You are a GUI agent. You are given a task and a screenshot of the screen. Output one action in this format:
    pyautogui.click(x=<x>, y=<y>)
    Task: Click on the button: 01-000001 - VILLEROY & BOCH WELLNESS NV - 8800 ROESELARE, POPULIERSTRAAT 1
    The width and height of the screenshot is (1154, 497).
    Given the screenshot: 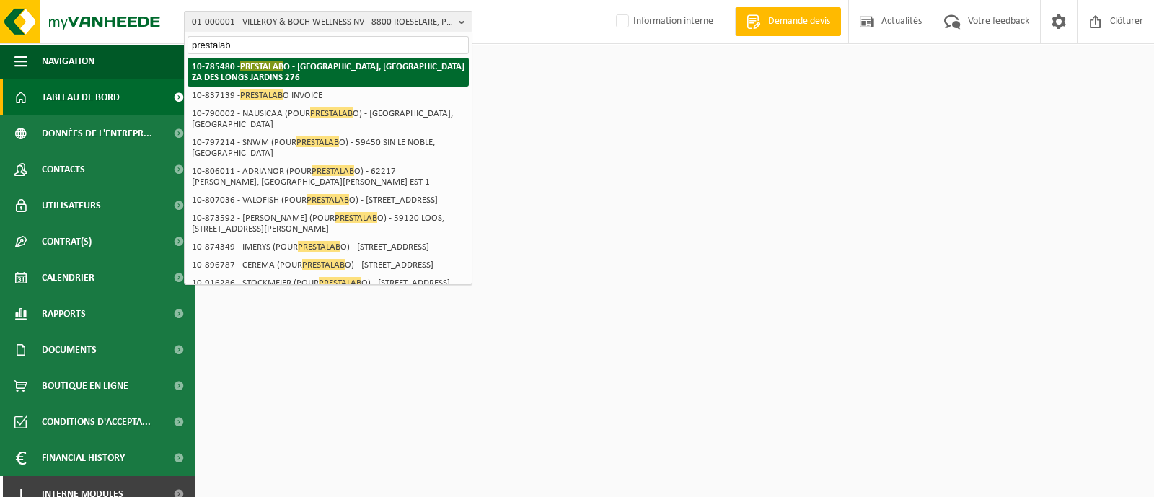 What is the action you would take?
    pyautogui.click(x=328, y=22)
    